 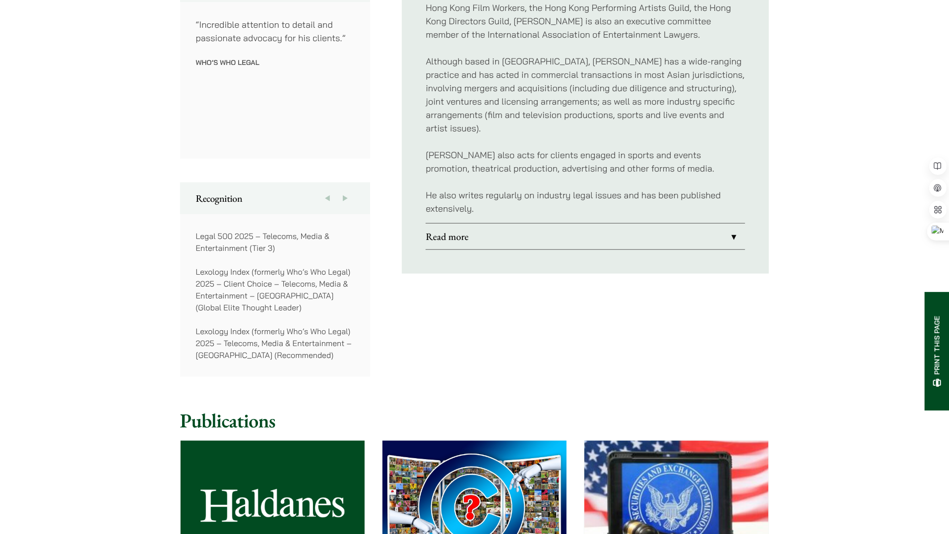 I want to click on button: Next, so click(x=345, y=198).